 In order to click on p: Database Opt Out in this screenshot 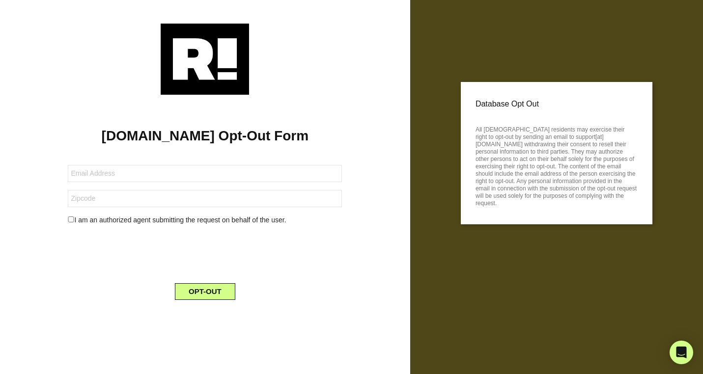, I will do `click(557, 104)`.